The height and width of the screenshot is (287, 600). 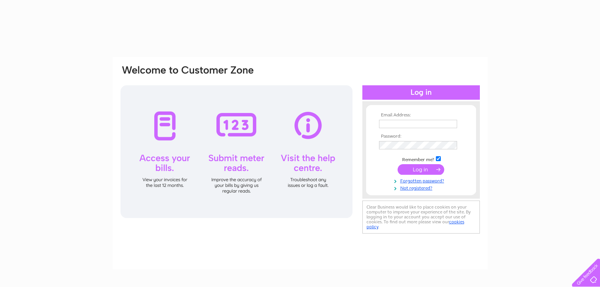 What do you see at coordinates (421, 136) in the screenshot?
I see `th: Password:` at bounding box center [421, 136].